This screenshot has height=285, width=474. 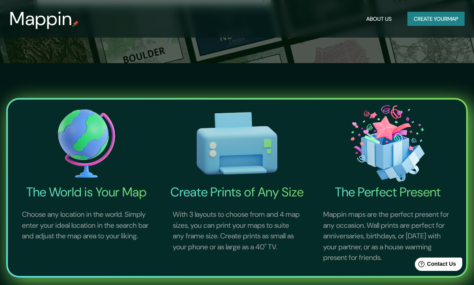 I want to click on h4: The Perfect Present, so click(x=387, y=192).